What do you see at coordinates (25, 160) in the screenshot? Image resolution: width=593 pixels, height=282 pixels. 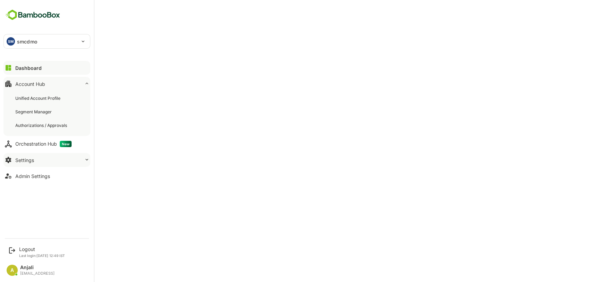 I see `div: Settings` at bounding box center [25, 160].